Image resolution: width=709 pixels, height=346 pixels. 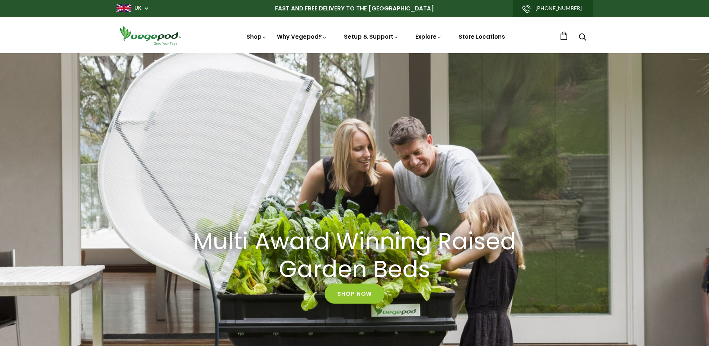 I want to click on a: Setup & Support, so click(x=372, y=36).